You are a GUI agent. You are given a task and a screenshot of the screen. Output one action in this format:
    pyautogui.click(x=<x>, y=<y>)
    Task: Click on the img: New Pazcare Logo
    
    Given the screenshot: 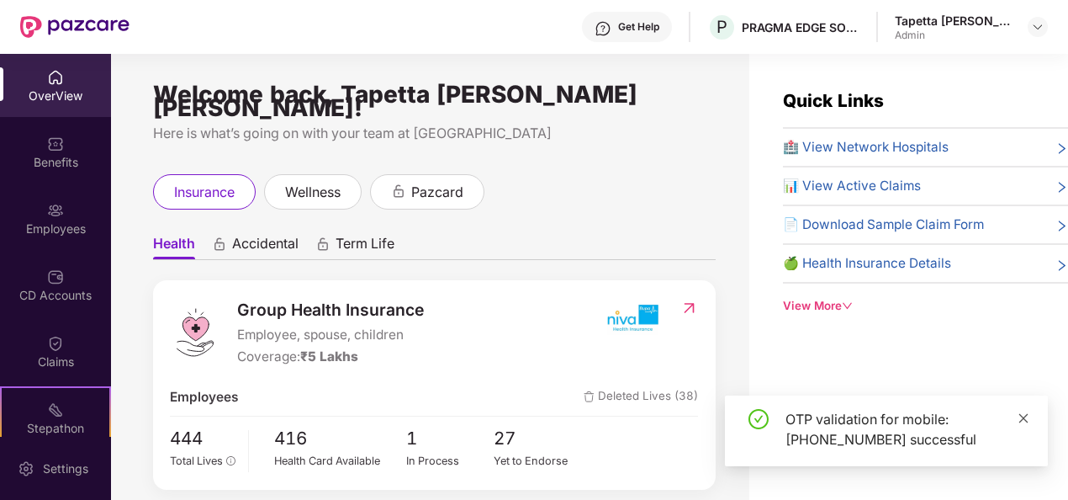 What is the action you would take?
    pyautogui.click(x=75, y=27)
    